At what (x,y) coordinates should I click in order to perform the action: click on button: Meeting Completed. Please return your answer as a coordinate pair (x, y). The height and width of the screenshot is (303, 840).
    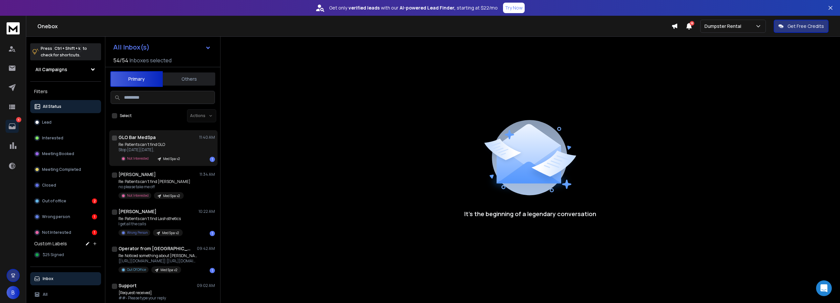
    Looking at the image, I should click on (66, 170).